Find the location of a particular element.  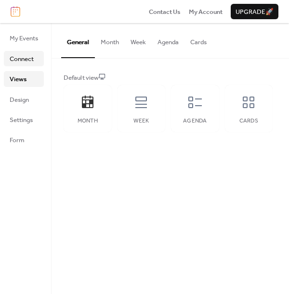

a: Views is located at coordinates (24, 79).